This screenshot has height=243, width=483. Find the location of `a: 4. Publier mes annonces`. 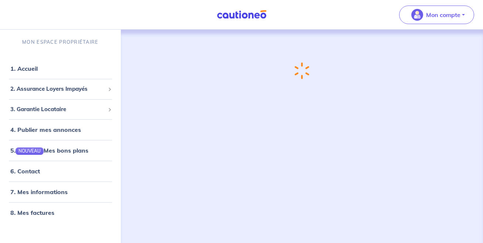

a: 4. Publier mes annonces is located at coordinates (45, 129).